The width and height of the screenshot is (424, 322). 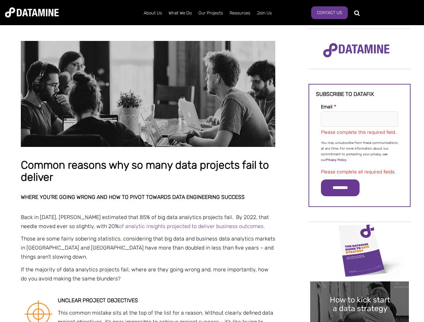 What do you see at coordinates (359, 94) in the screenshot?
I see `h3: Subscribe to datafix` at bounding box center [359, 94].